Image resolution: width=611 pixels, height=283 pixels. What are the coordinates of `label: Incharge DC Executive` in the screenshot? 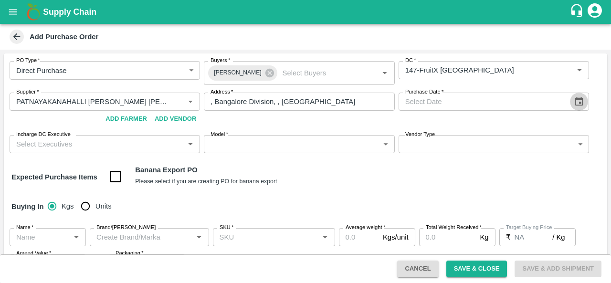 It's located at (43, 135).